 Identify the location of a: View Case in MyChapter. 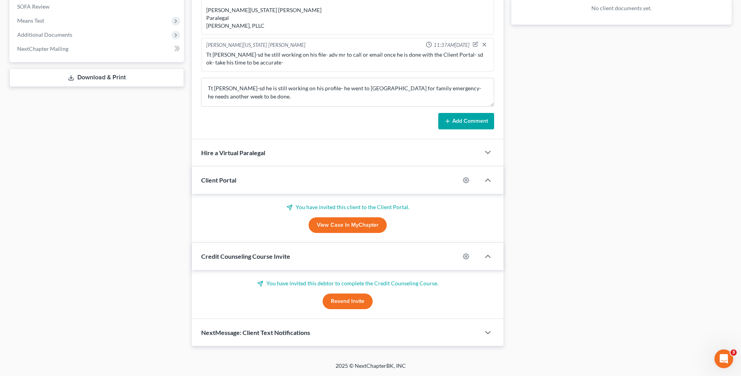
(348, 225).